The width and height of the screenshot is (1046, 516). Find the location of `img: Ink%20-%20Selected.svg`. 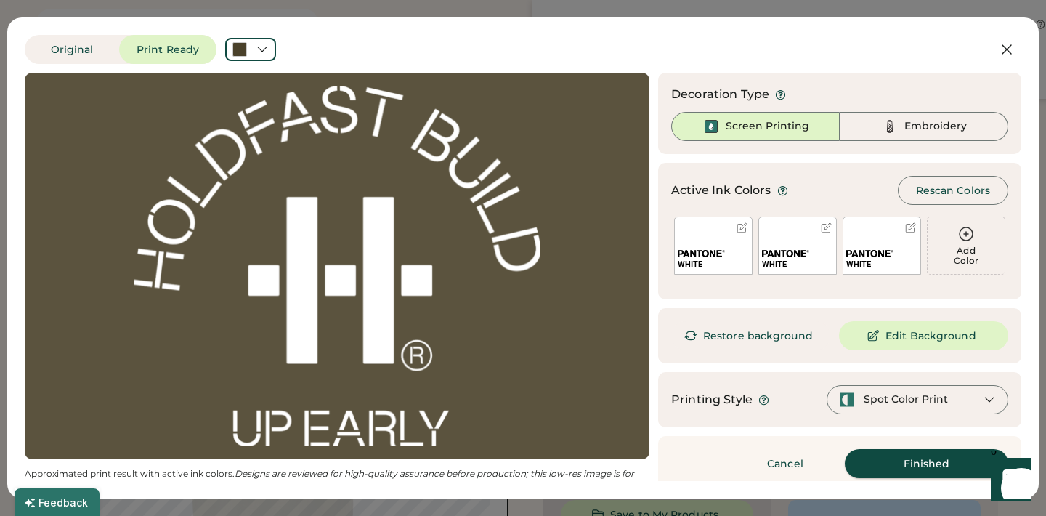

img: Ink%20-%20Selected.svg is located at coordinates (711, 126).